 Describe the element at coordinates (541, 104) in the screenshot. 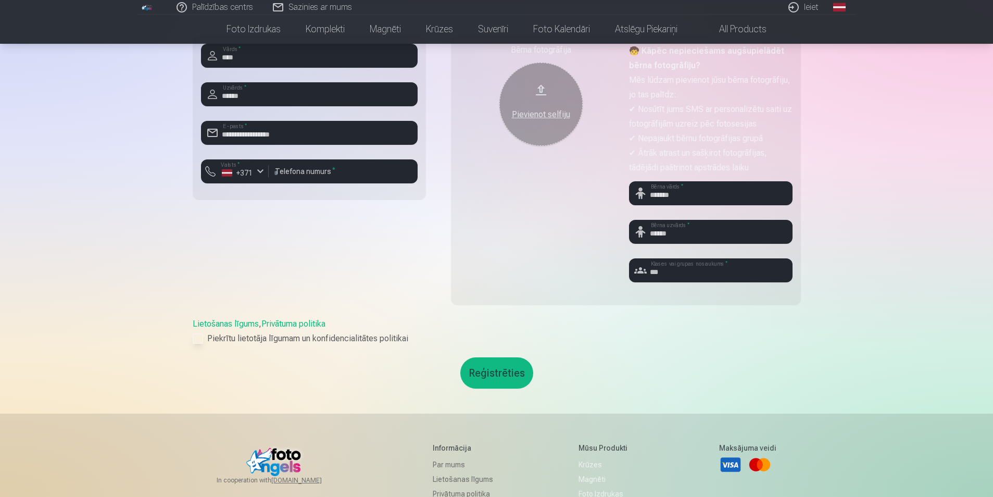

I see `button: Pievienot selfiju` at that location.